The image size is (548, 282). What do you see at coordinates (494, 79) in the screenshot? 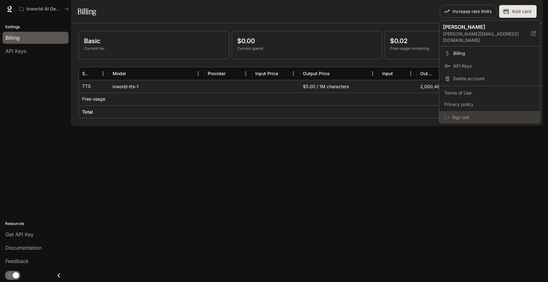
I see `span: Delete account` at bounding box center [494, 79].